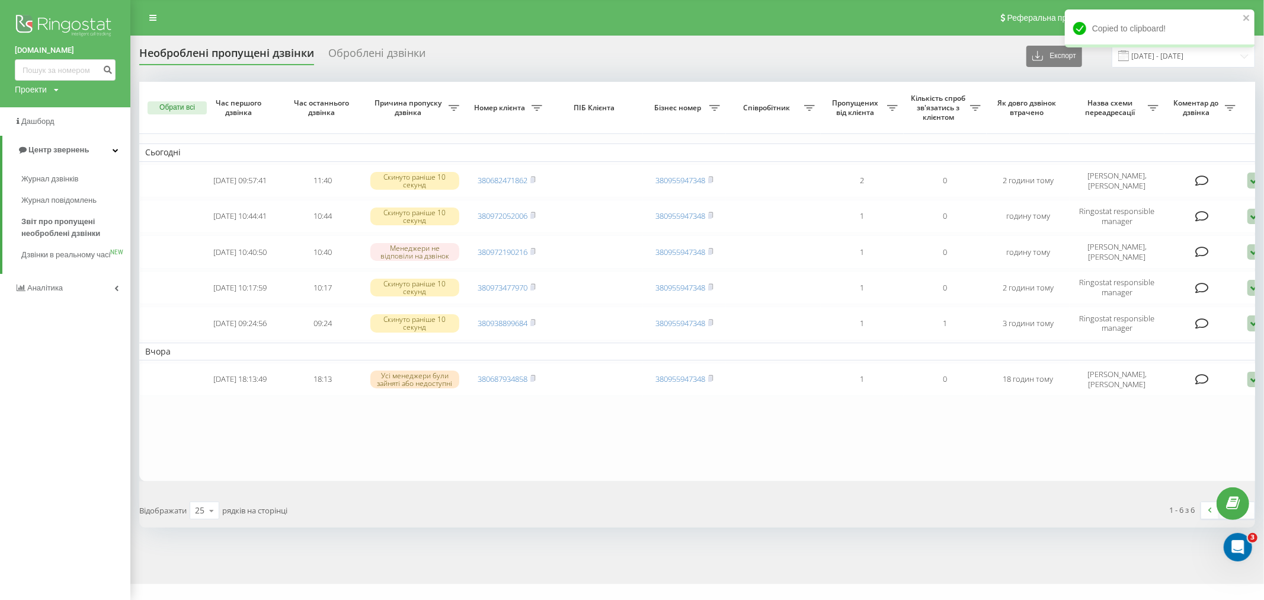 This screenshot has width=1264, height=600. I want to click on span: Час першого дзвінка, so click(240, 107).